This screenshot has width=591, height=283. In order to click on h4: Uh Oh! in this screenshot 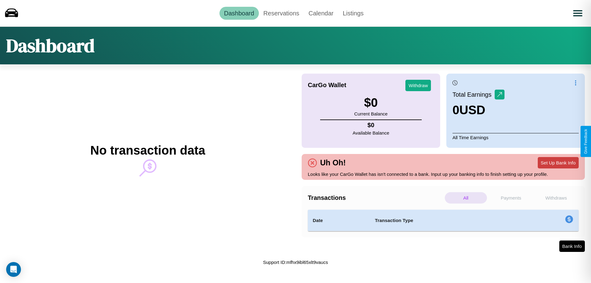, I will do `click(333, 163)`.